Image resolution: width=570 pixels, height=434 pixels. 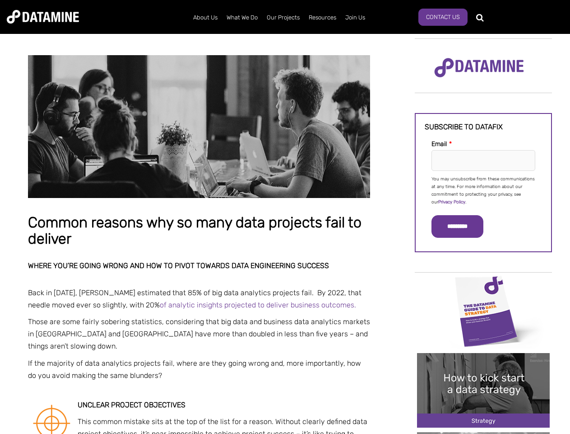 What do you see at coordinates (199, 334) in the screenshot?
I see `p: Those are some fairly sobering statistics, considering that big data and business data analytics ...` at bounding box center [199, 334].